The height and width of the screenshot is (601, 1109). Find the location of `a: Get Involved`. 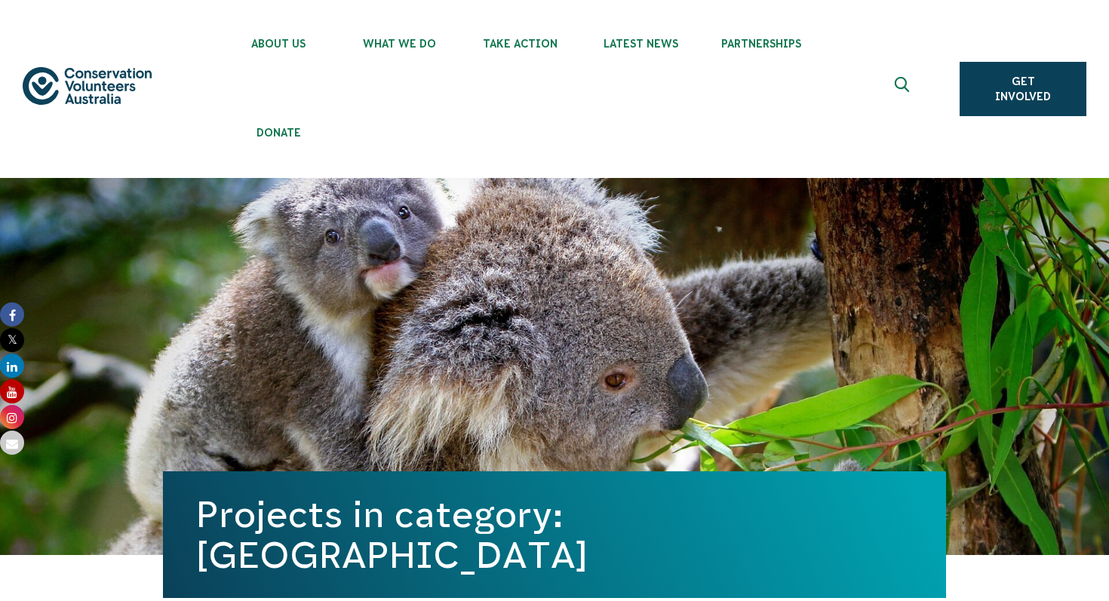

a: Get Involved is located at coordinates (1023, 89).